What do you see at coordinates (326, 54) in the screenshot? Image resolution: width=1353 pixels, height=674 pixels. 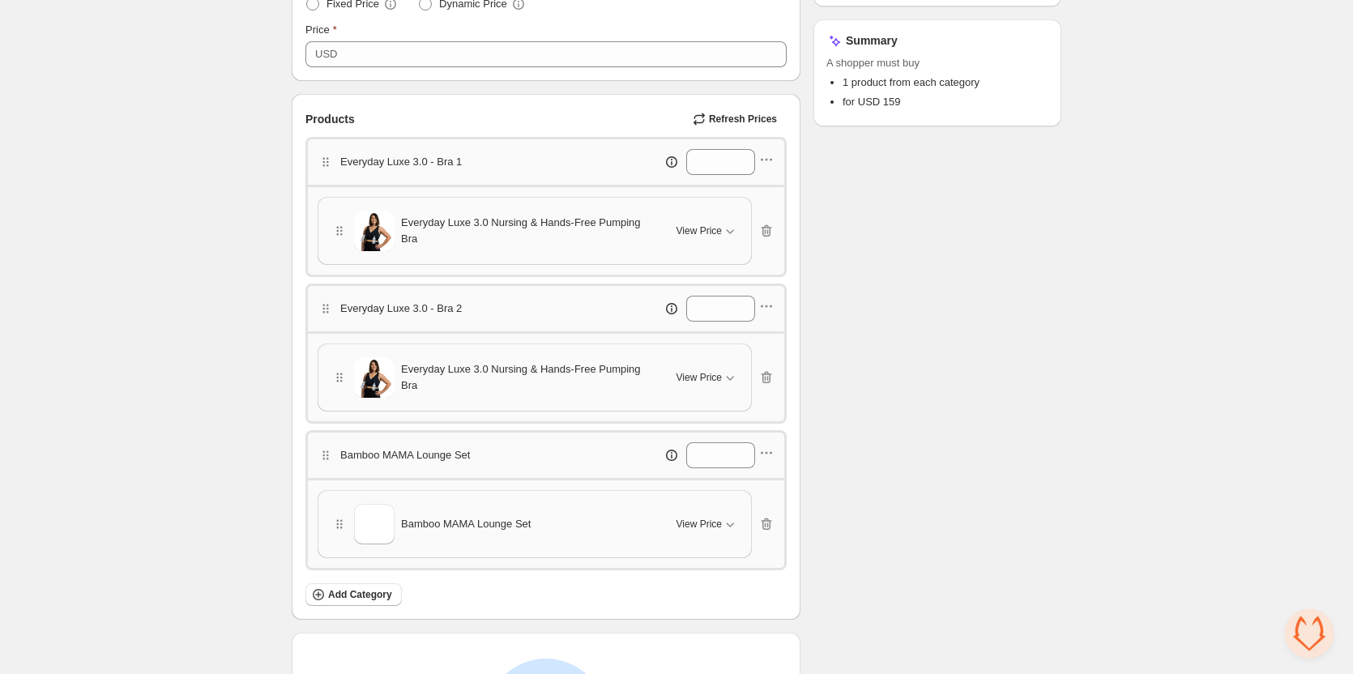 I see `div: USD` at bounding box center [326, 54].